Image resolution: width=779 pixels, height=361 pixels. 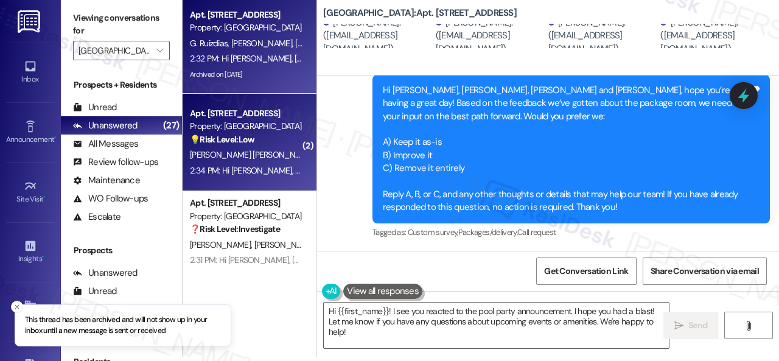 I want to click on button: Send, so click(x=690, y=325).